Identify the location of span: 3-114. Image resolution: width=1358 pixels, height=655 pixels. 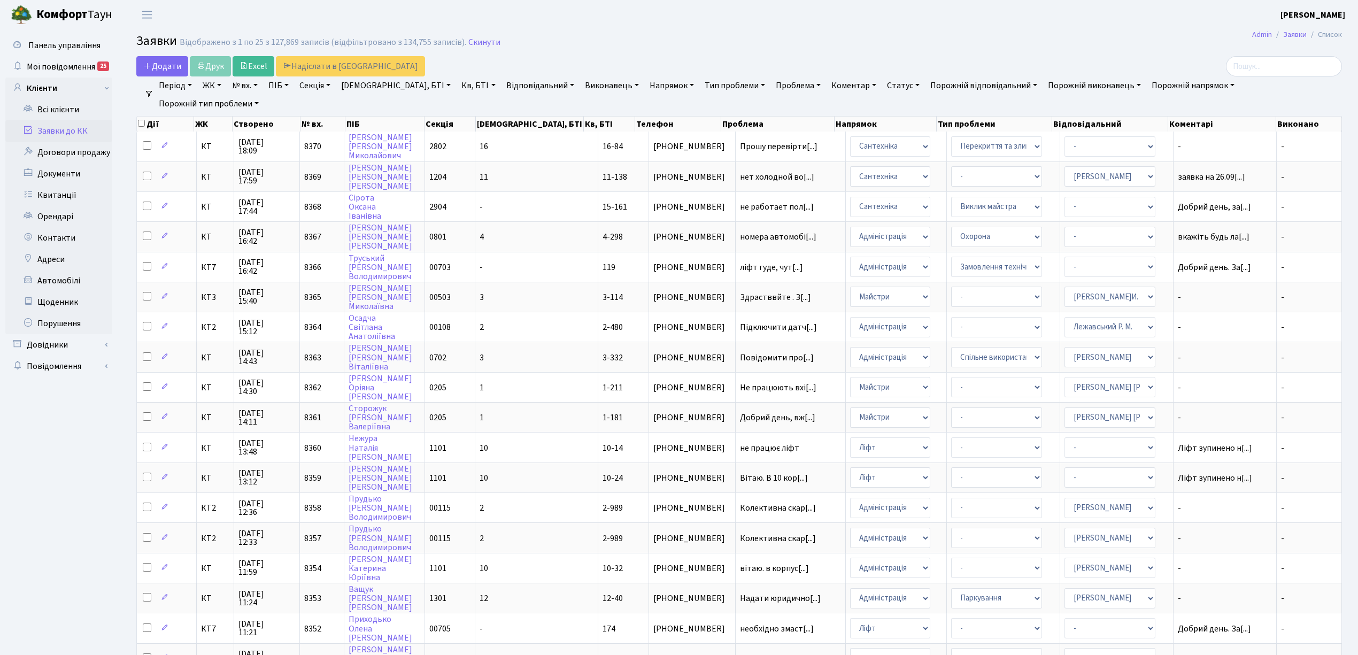
(613, 297).